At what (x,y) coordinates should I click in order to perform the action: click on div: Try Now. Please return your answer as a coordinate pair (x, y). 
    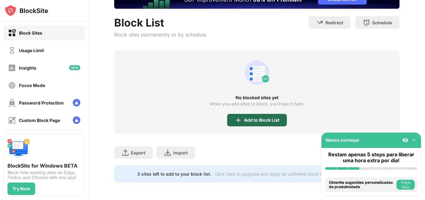
    Looking at the image, I should click on (21, 188).